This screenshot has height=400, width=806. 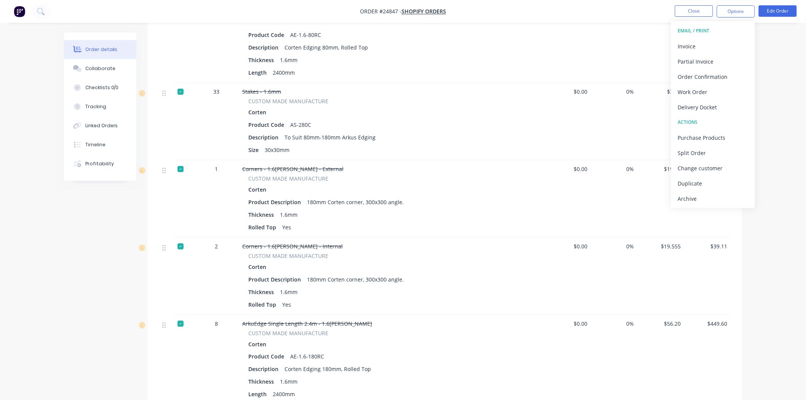 What do you see at coordinates (100, 164) in the screenshot?
I see `button: Profitability` at bounding box center [100, 164].